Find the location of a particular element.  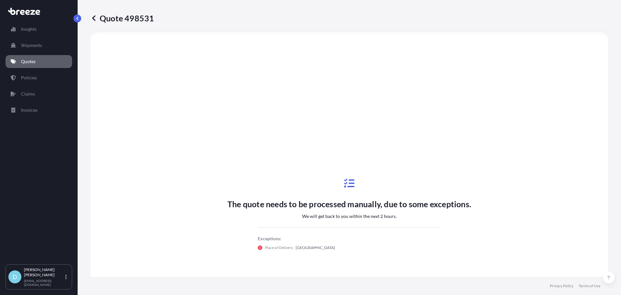

p: Place of Delivery is located at coordinates (279, 248).